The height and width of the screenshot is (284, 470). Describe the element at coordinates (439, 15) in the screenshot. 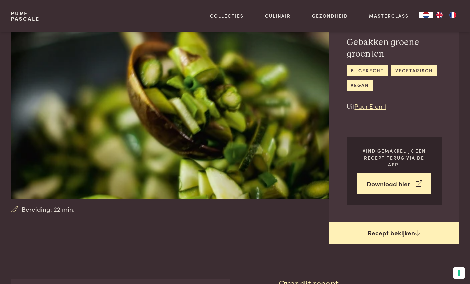

I see `a: EN` at that location.